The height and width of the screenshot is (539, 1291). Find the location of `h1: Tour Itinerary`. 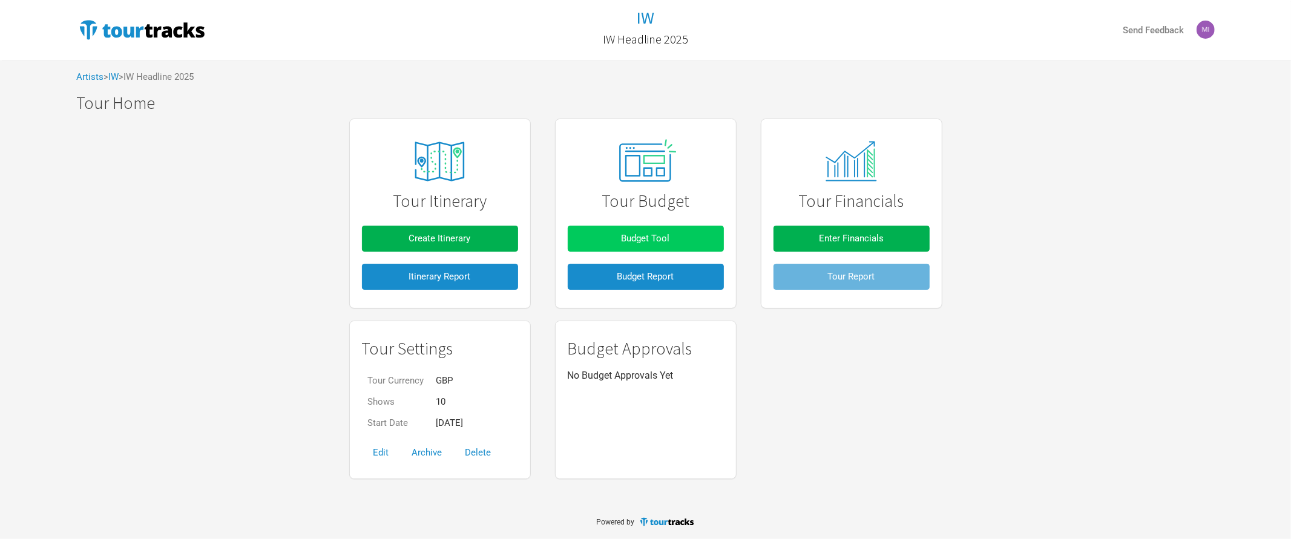

h1: Tour Itinerary is located at coordinates (440, 201).